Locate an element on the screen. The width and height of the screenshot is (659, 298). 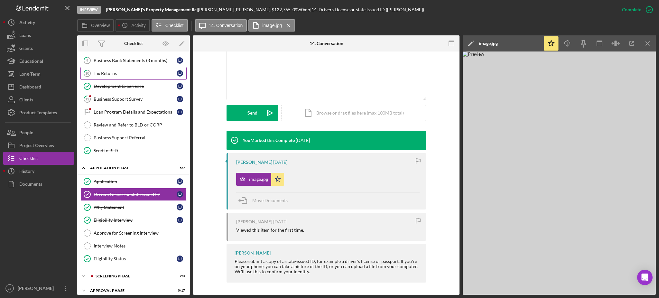
button: Dashboard is located at coordinates (39, 87).